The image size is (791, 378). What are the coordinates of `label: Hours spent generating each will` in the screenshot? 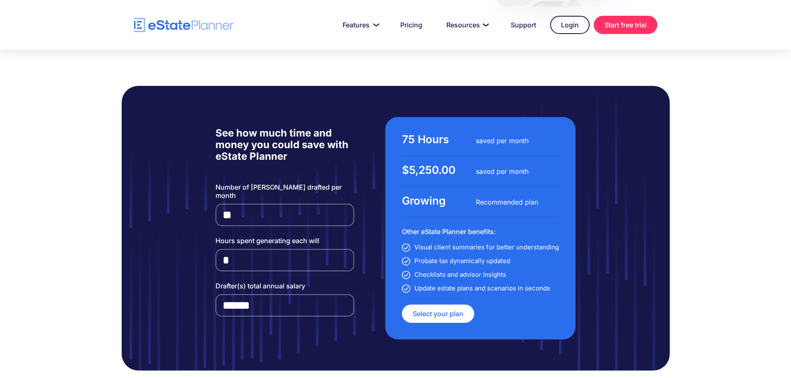 It's located at (285, 241).